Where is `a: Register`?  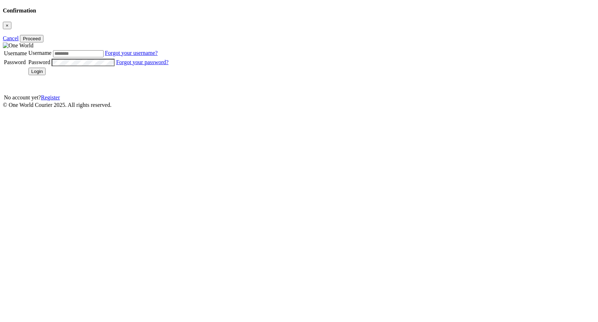 a: Register is located at coordinates (50, 97).